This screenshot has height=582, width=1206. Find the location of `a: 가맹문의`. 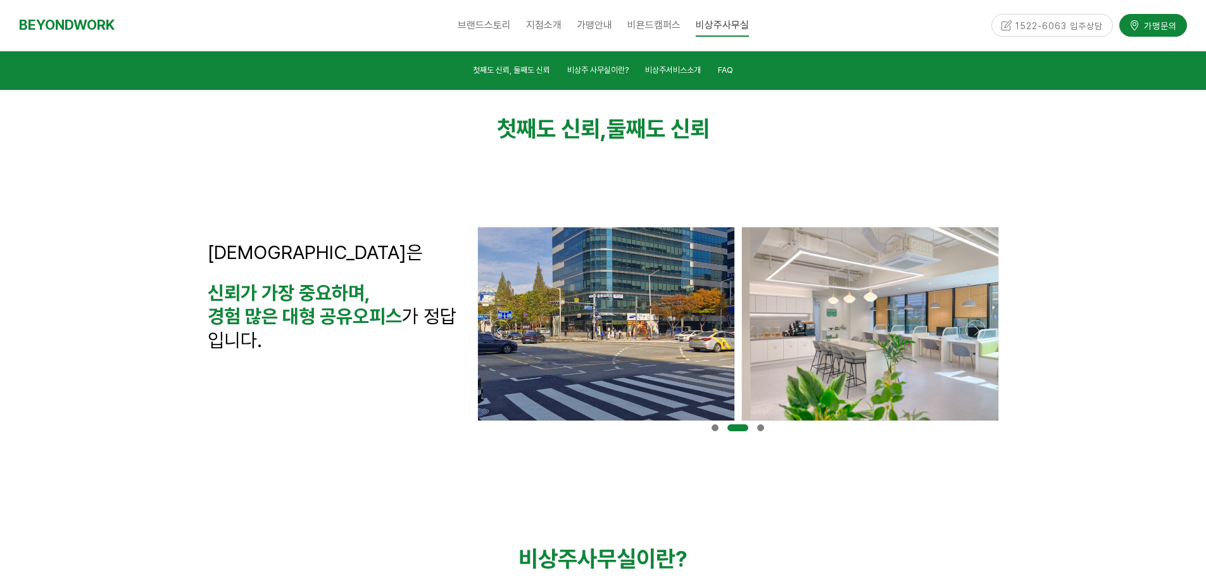

a: 가맹문의 is located at coordinates (1153, 25).